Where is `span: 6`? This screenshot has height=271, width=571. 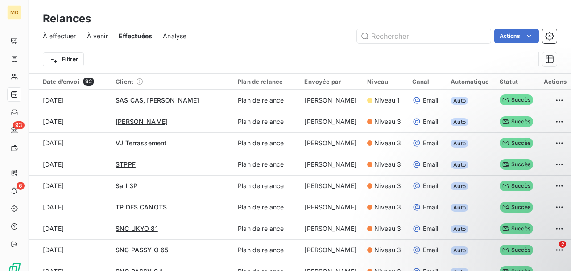
span: 6 is located at coordinates (21, 186).